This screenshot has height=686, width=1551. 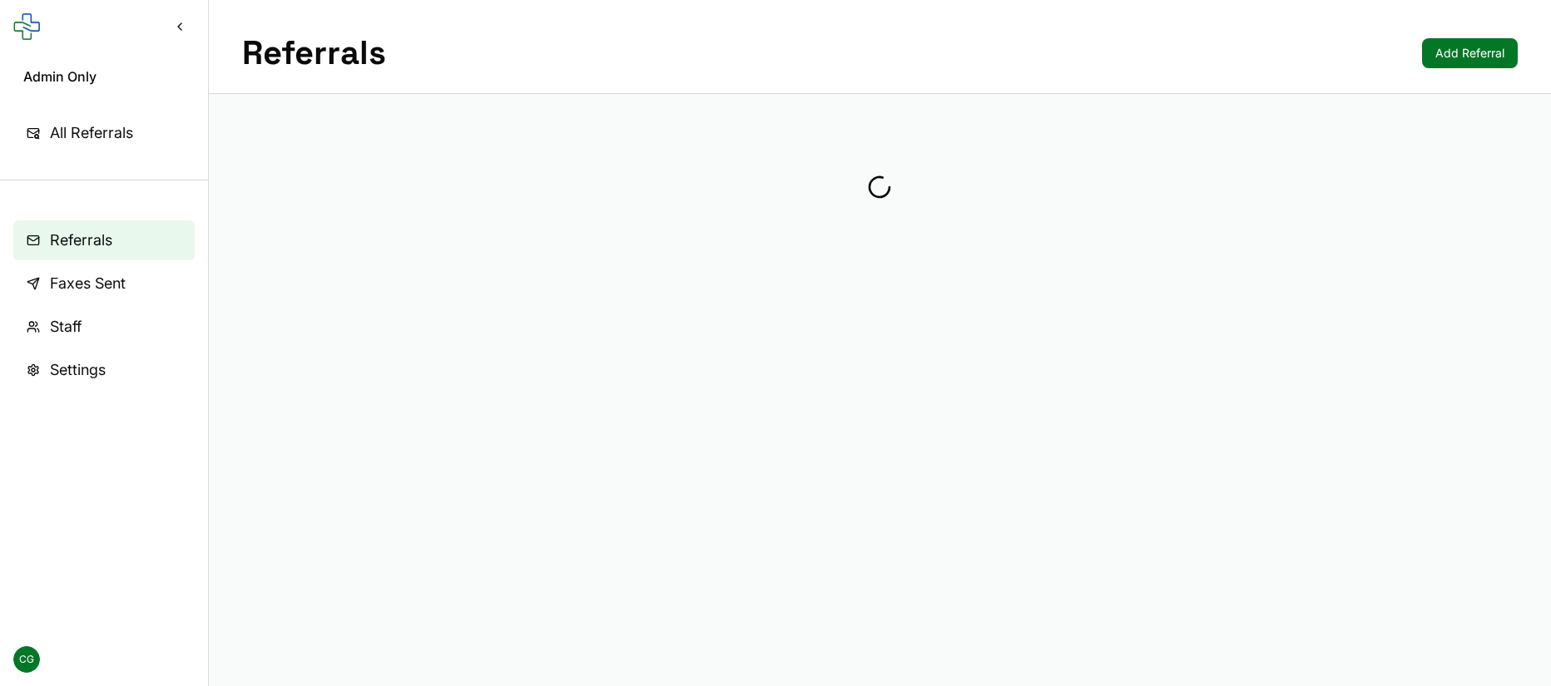 I want to click on a: All Referrals, so click(x=104, y=133).